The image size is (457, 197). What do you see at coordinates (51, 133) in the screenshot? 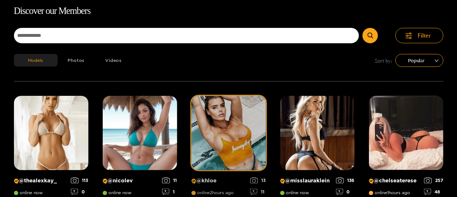
I see `img: Creator Profile Image: thealexkay_` at bounding box center [51, 133].